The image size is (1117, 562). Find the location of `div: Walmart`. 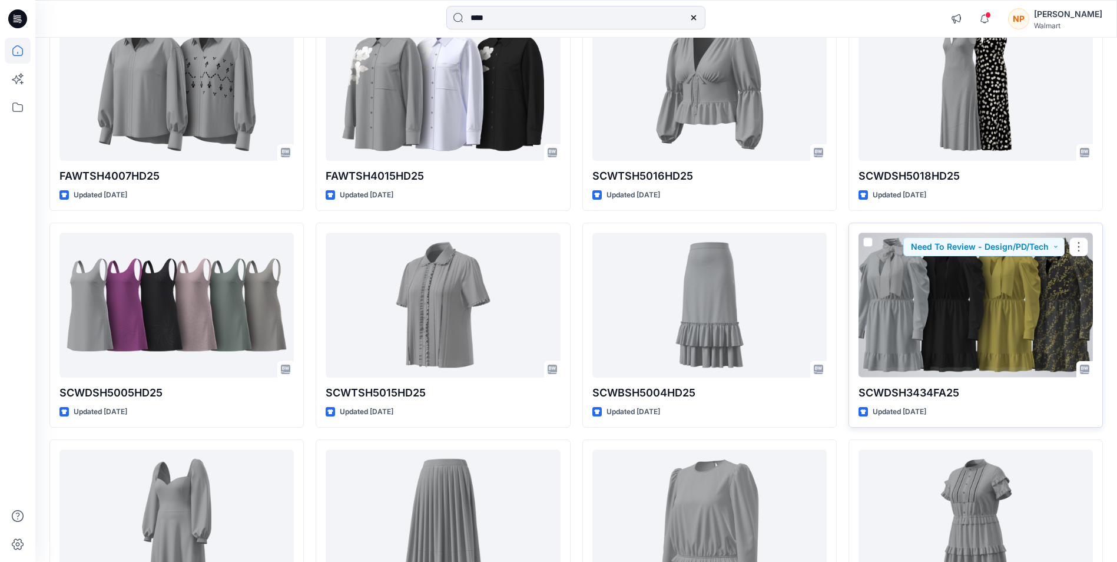

div: Walmart is located at coordinates (1068, 25).